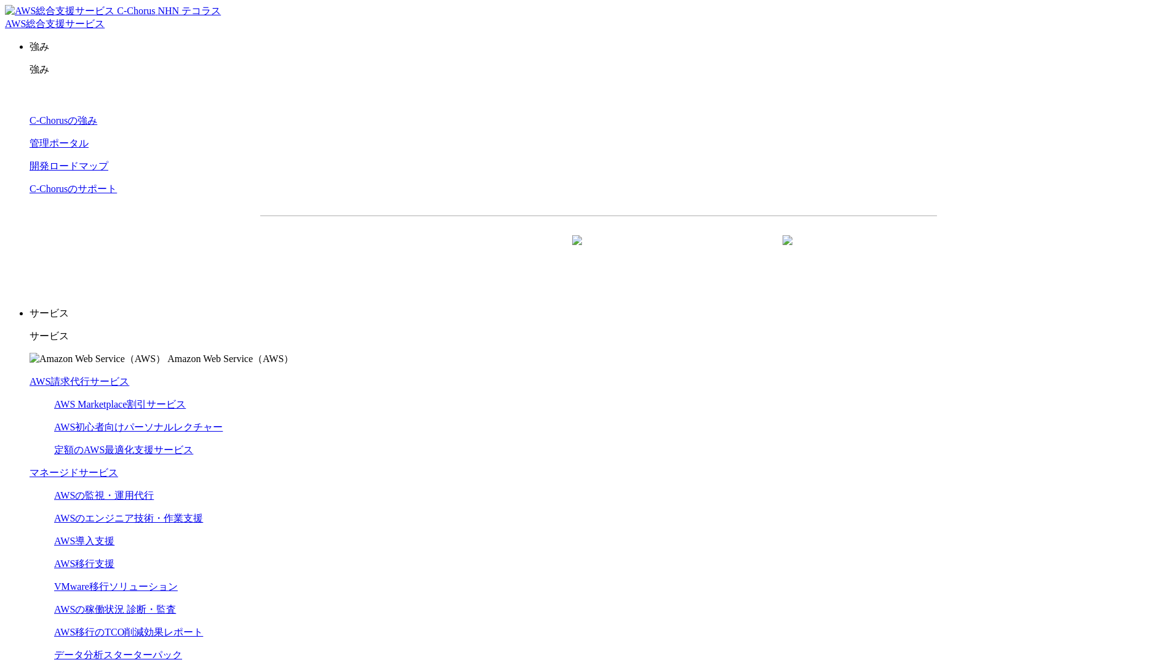 The height and width of the screenshot is (665, 1172). Describe the element at coordinates (124, 449) in the screenshot. I see `a: 定額のAWS最適化支援サービス` at that location.